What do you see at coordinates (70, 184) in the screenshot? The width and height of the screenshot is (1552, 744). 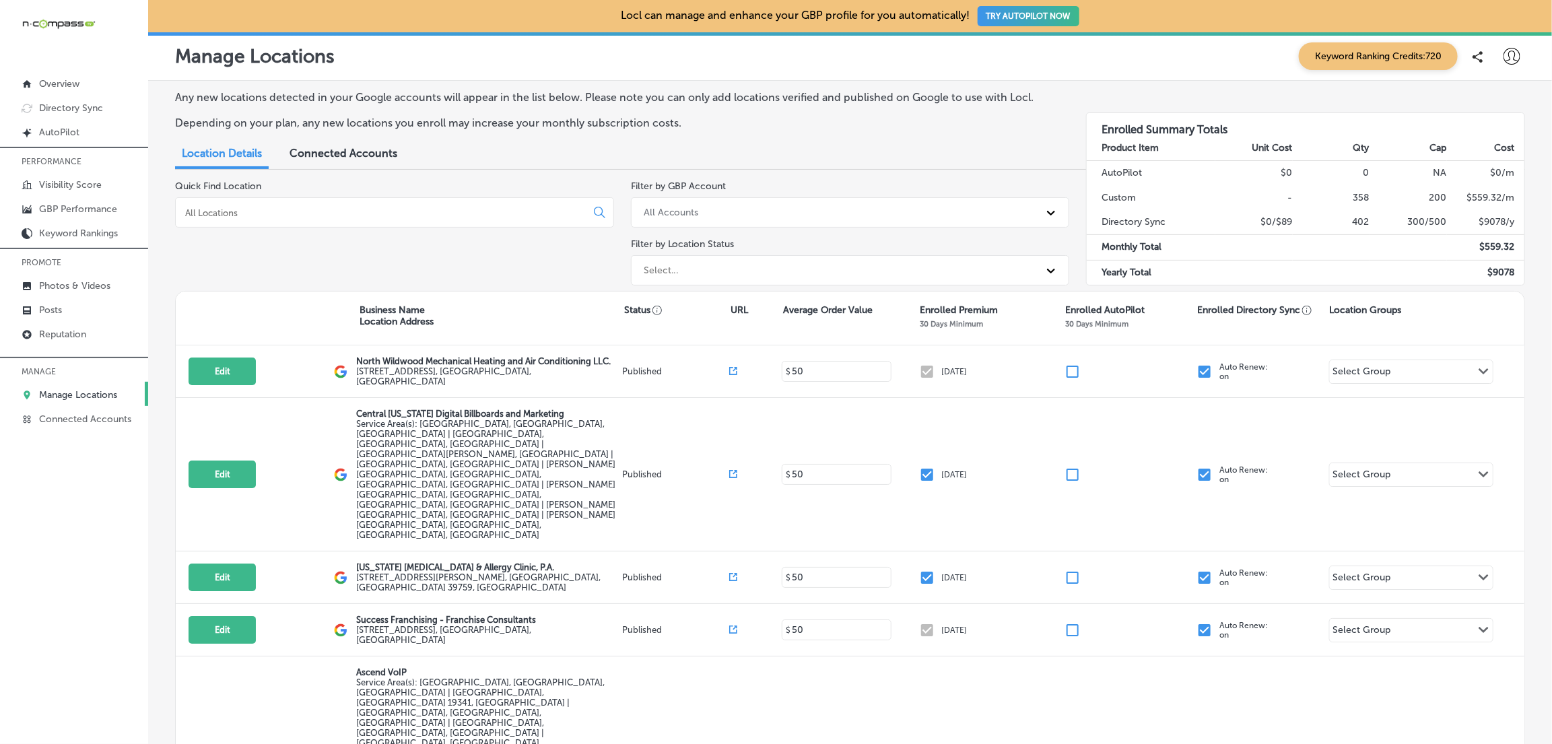 I see `p: Visibility Score` at bounding box center [70, 184].